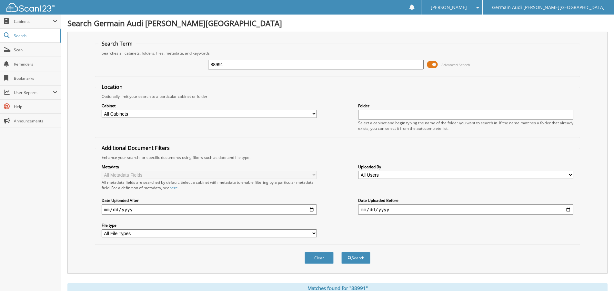  Describe the element at coordinates (136, 148) in the screenshot. I see `legend: Additional Document Filters` at that location.